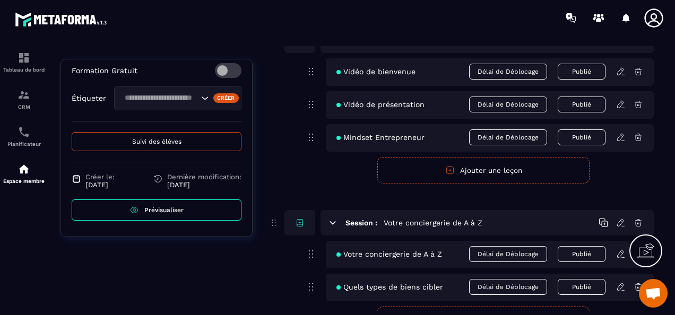 The height and width of the screenshot is (315, 675). What do you see at coordinates (24, 99) in the screenshot?
I see `a: formationformationCRM` at bounding box center [24, 99].